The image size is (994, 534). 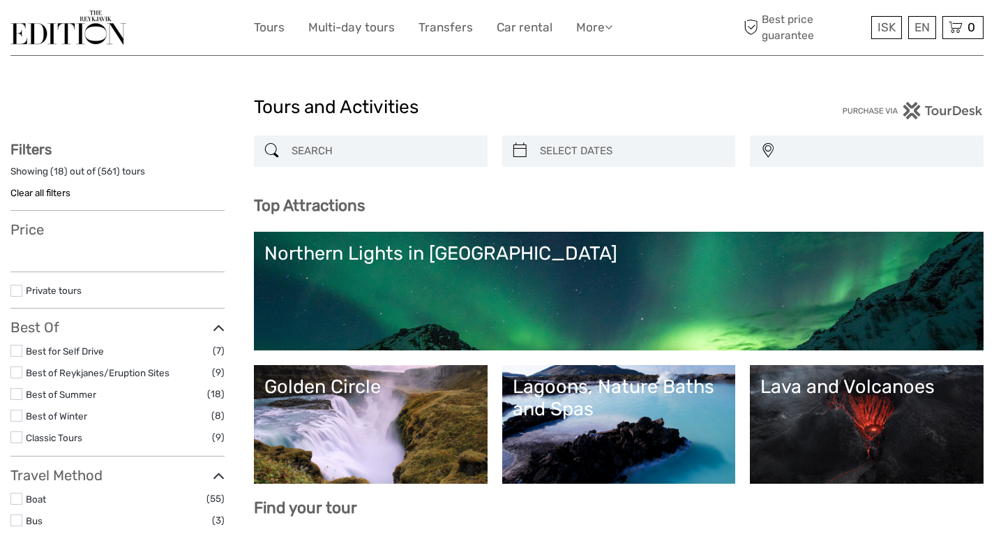 I want to click on a: Best of Reykjanes/Eruption Sites, so click(x=98, y=373).